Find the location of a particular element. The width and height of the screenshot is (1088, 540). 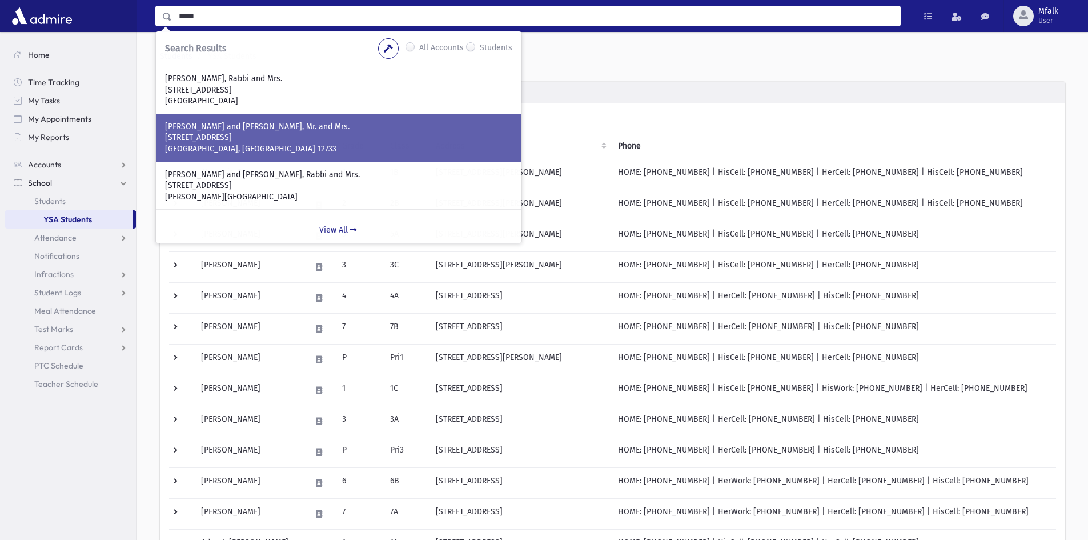

span: My Reports is located at coordinates (49, 137).